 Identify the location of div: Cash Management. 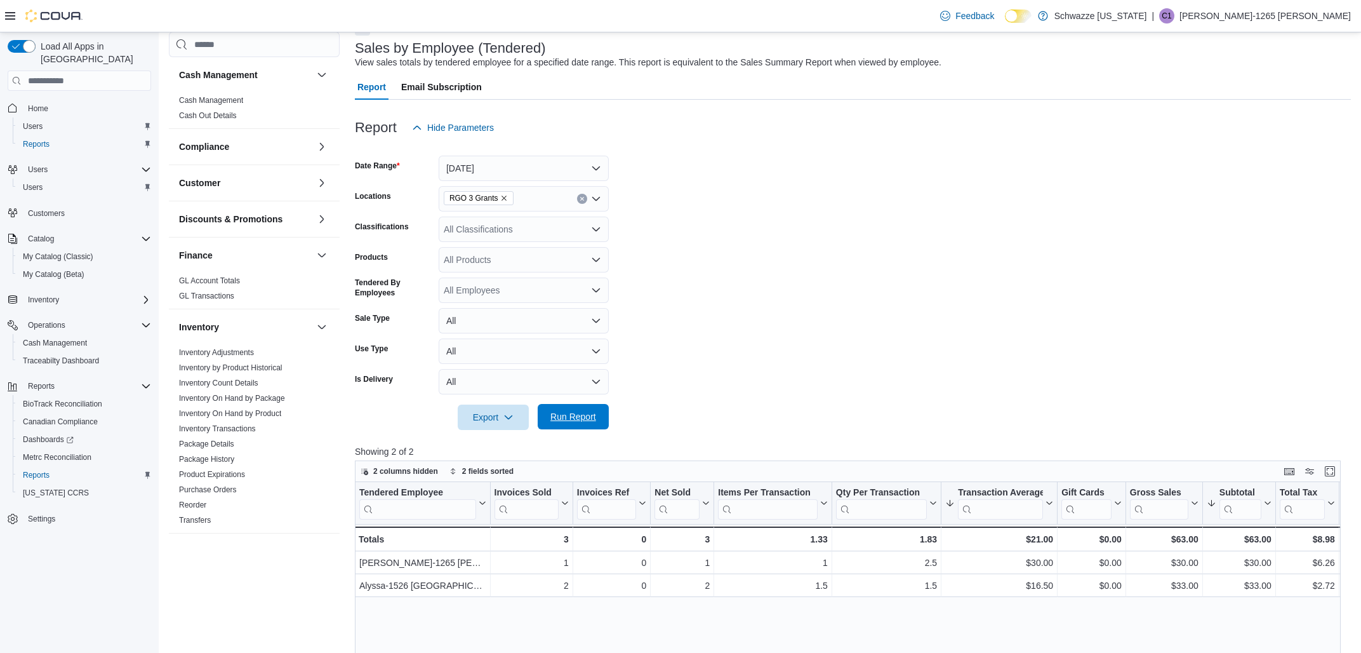
(254, 110).